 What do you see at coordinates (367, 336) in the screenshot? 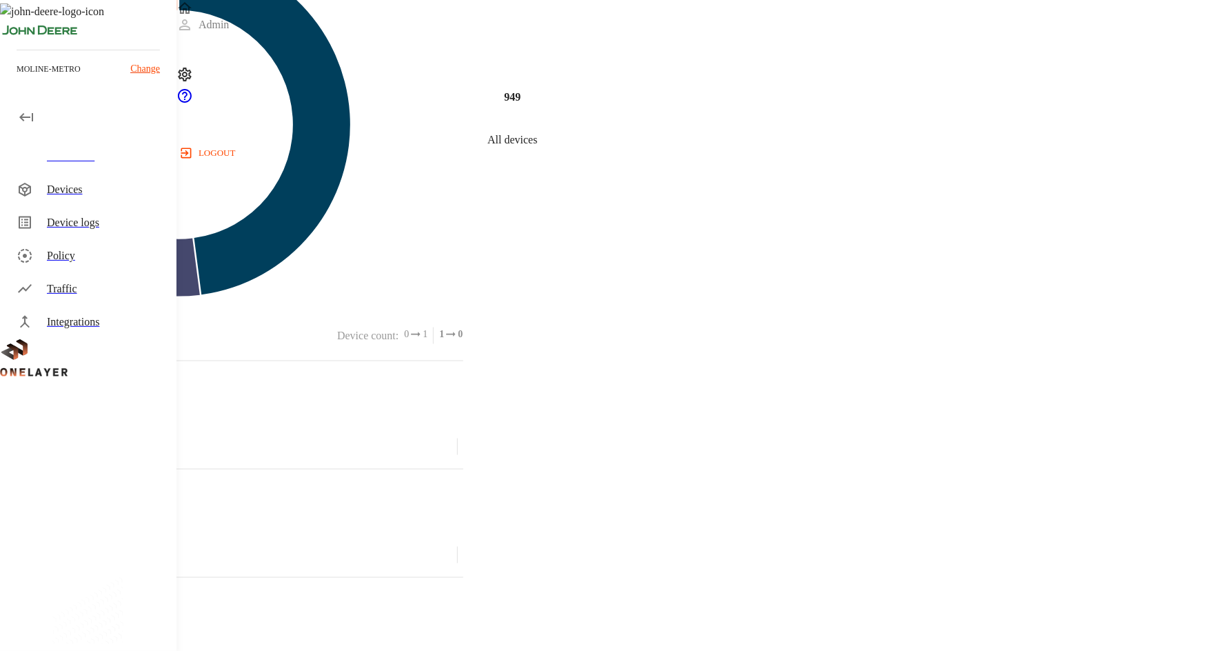
I see `p: Device count :` at bounding box center [367, 336].